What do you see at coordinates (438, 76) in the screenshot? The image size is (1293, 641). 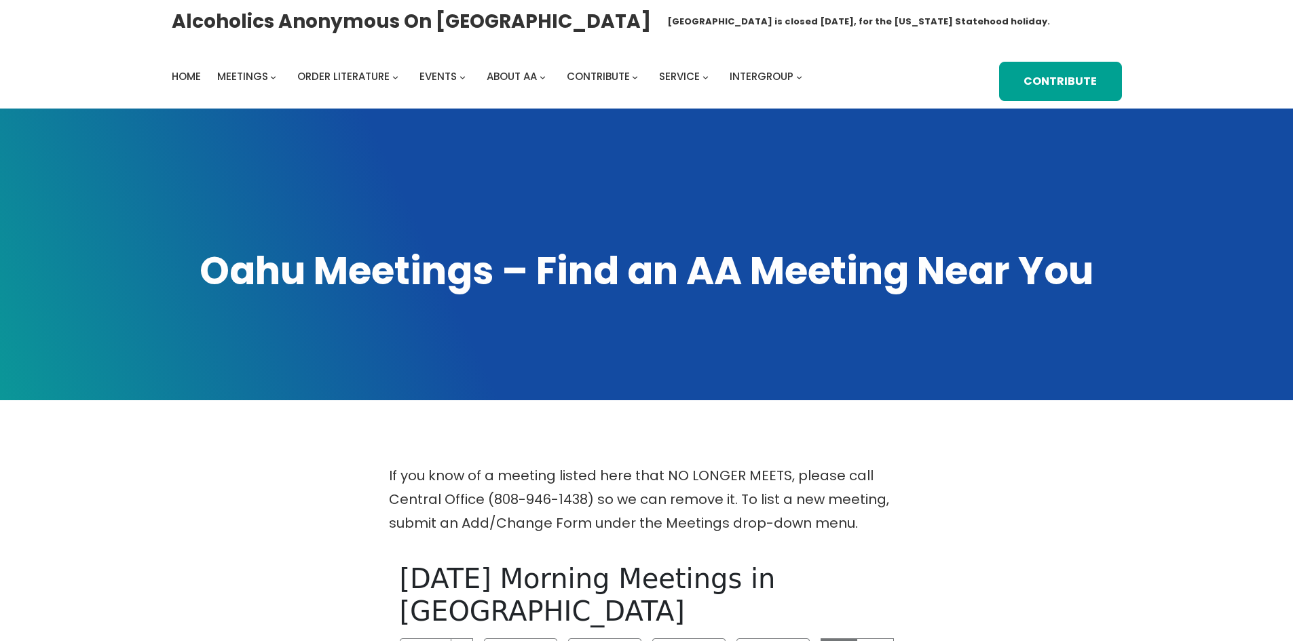 I see `span: Events` at bounding box center [438, 76].